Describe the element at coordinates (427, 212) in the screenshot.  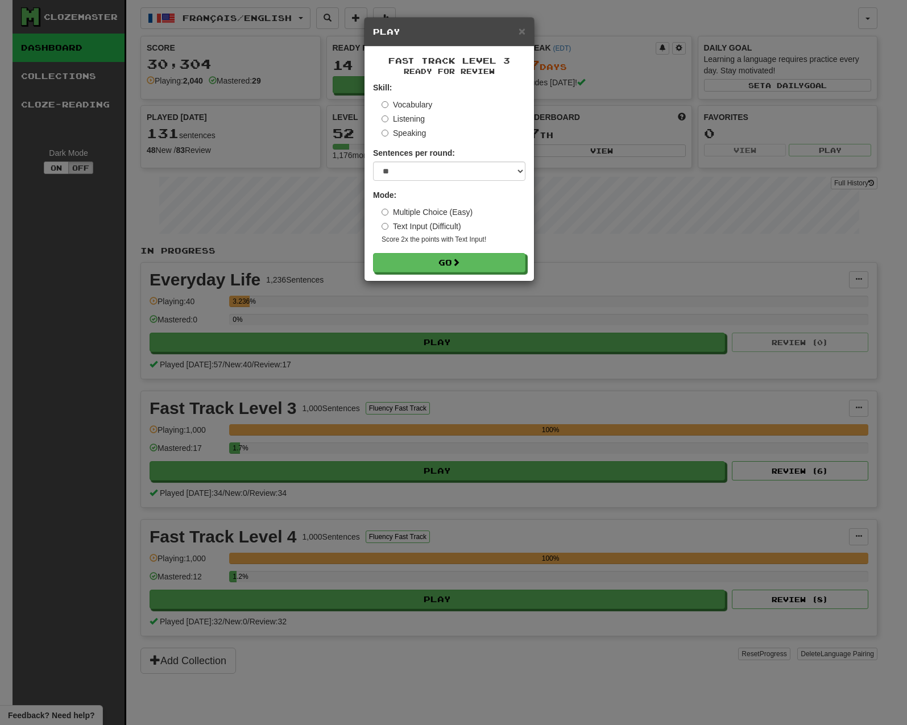
I see `label: Multiple Choice (Easy)` at that location.